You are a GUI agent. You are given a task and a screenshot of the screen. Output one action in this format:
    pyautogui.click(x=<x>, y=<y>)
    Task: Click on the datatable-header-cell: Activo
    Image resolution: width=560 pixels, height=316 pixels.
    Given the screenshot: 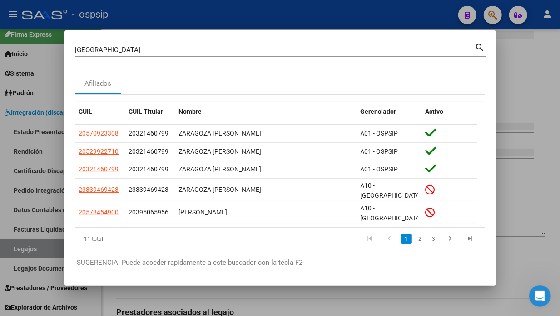 What is the action you would take?
    pyautogui.click(x=449, y=112)
    